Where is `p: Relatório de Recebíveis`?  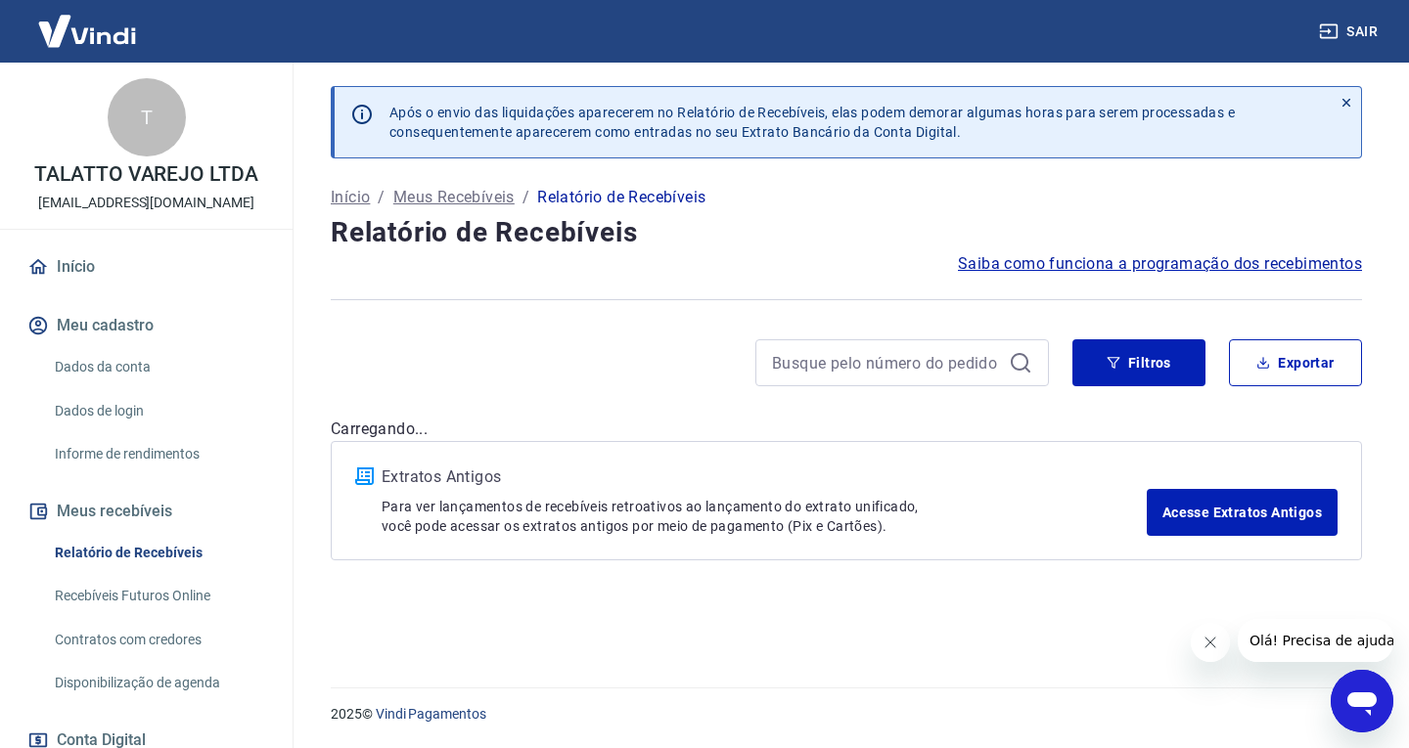 p: Relatório de Recebíveis is located at coordinates (621, 198).